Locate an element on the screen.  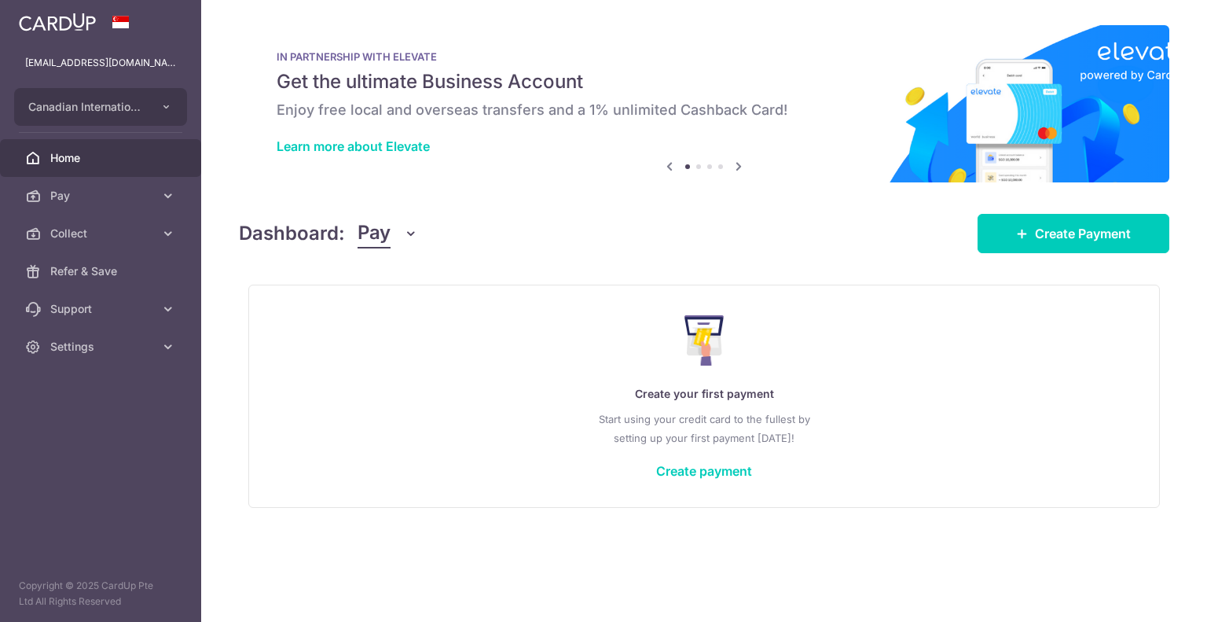
a: Create payment is located at coordinates (704, 471).